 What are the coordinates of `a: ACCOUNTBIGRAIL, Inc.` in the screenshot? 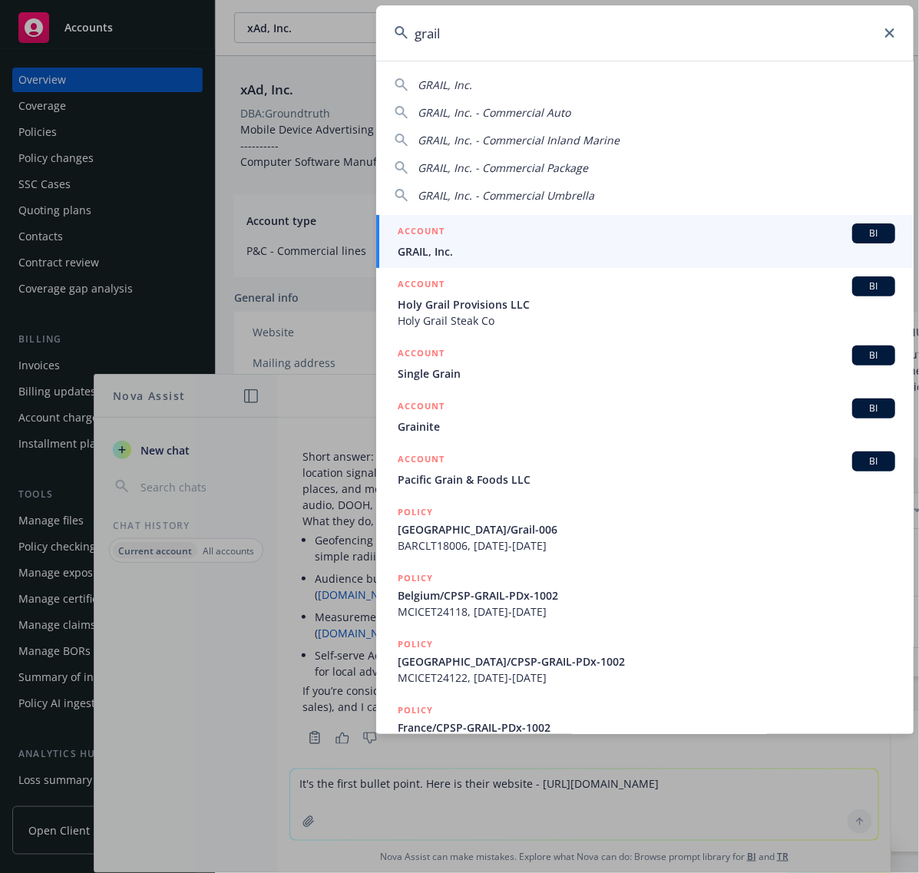 It's located at (645, 241).